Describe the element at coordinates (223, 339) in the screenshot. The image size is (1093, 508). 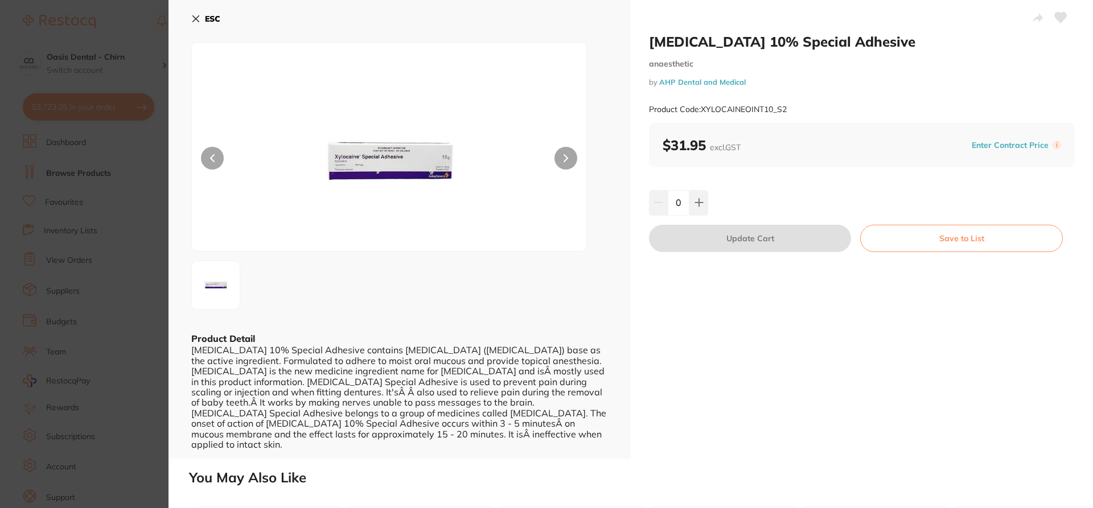
I see `b: Product Detail` at that location.